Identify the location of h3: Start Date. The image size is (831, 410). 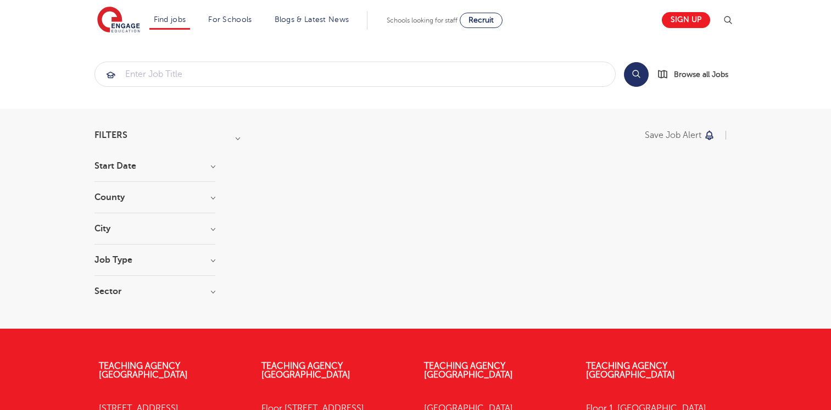
(155, 166).